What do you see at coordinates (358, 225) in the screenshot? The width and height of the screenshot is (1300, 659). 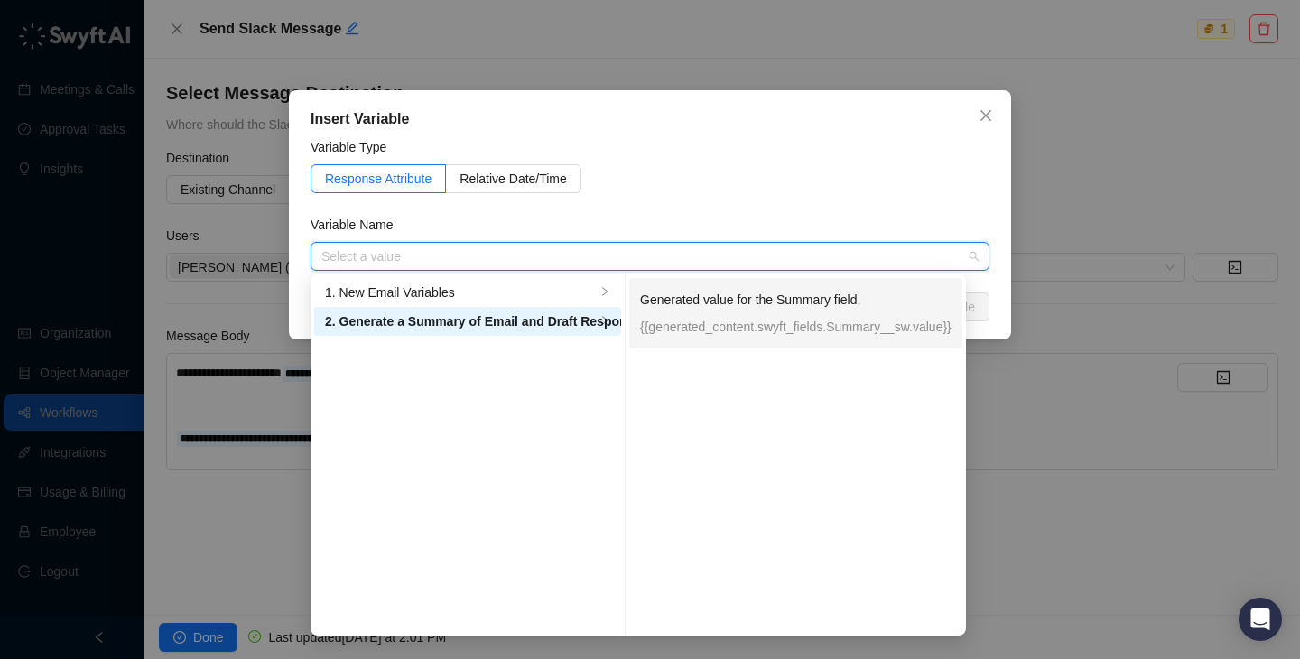 I see `label: Variable Name` at bounding box center [358, 225].